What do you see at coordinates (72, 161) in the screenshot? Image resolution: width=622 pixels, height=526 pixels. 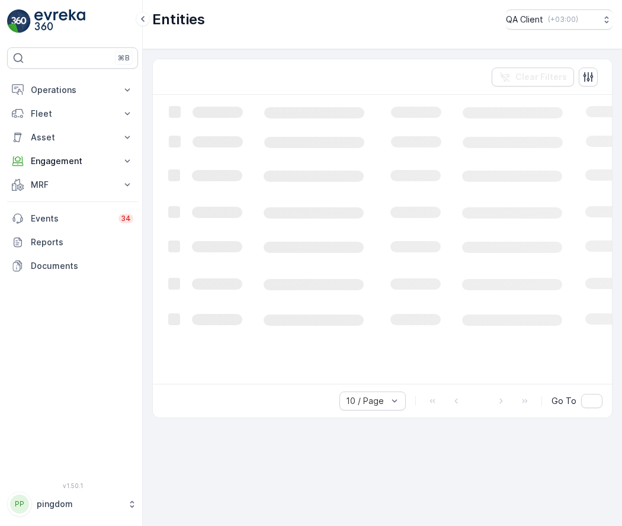 I see `p: Engagement` at bounding box center [72, 161].